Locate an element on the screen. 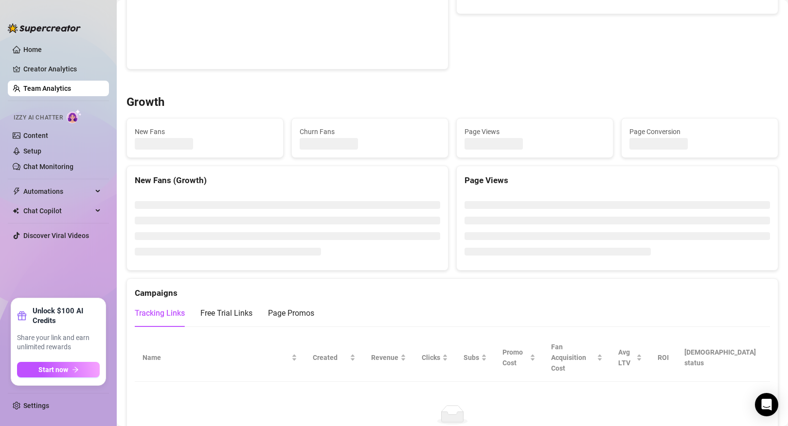 This screenshot has width=788, height=426. span: gift is located at coordinates (22, 316).